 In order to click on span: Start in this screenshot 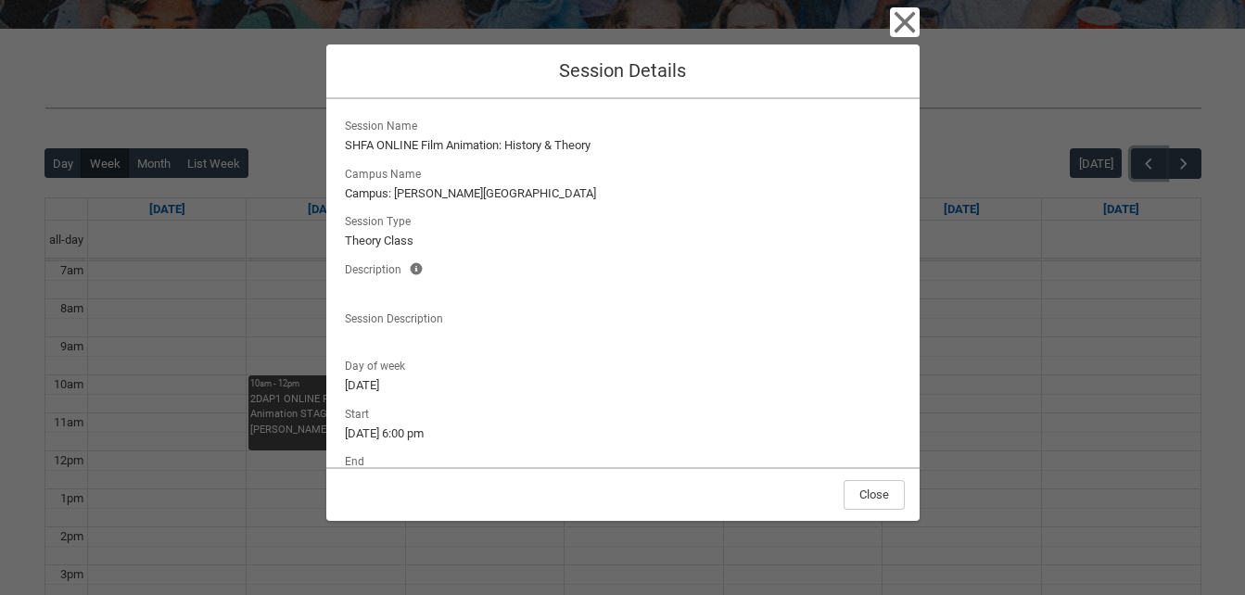, I will do `click(361, 413)`.